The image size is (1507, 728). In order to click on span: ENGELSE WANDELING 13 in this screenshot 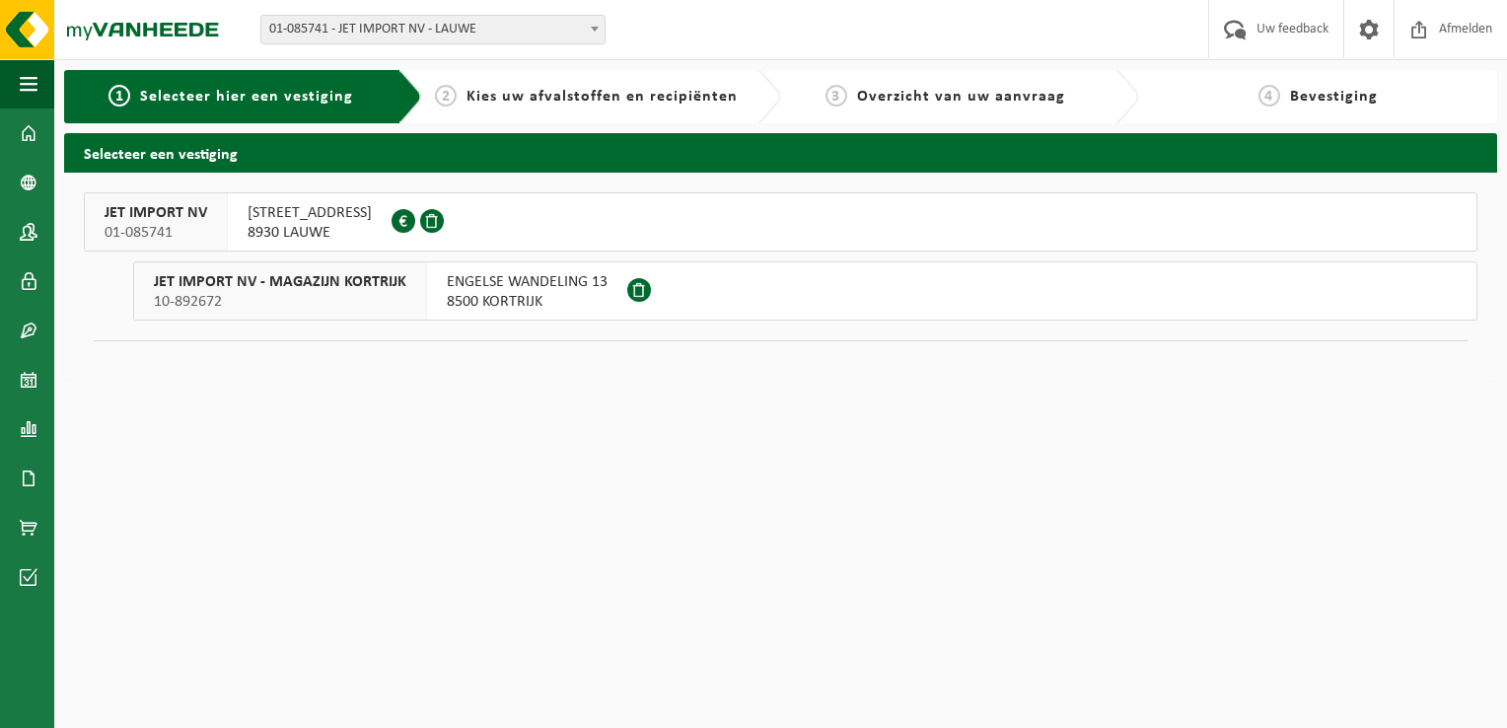, I will do `click(527, 282)`.